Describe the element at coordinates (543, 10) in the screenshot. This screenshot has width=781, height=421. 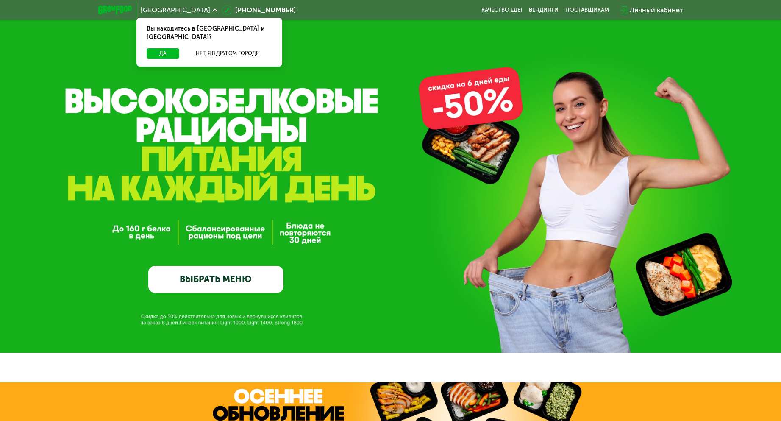
I see `a: Вендинги` at that location.